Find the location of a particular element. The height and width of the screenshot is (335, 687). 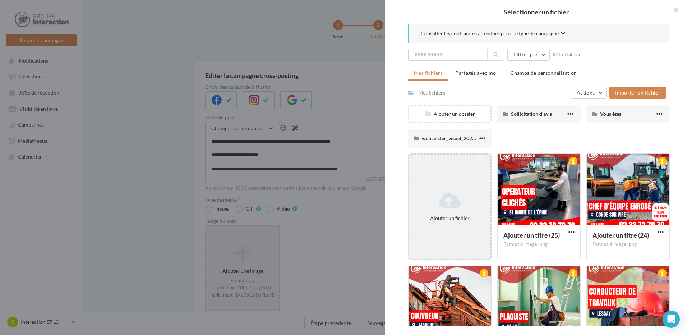

span: wetransfer_visuel_2024-06-25_1402 is located at coordinates (463, 138).